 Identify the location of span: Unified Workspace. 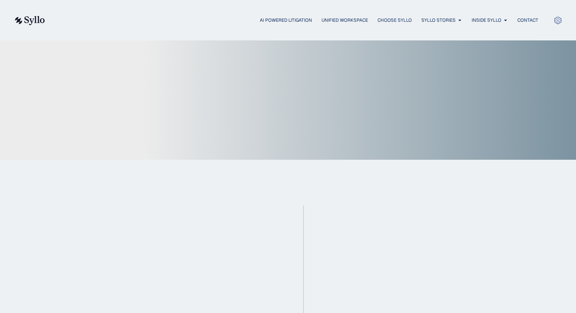
(345, 20).